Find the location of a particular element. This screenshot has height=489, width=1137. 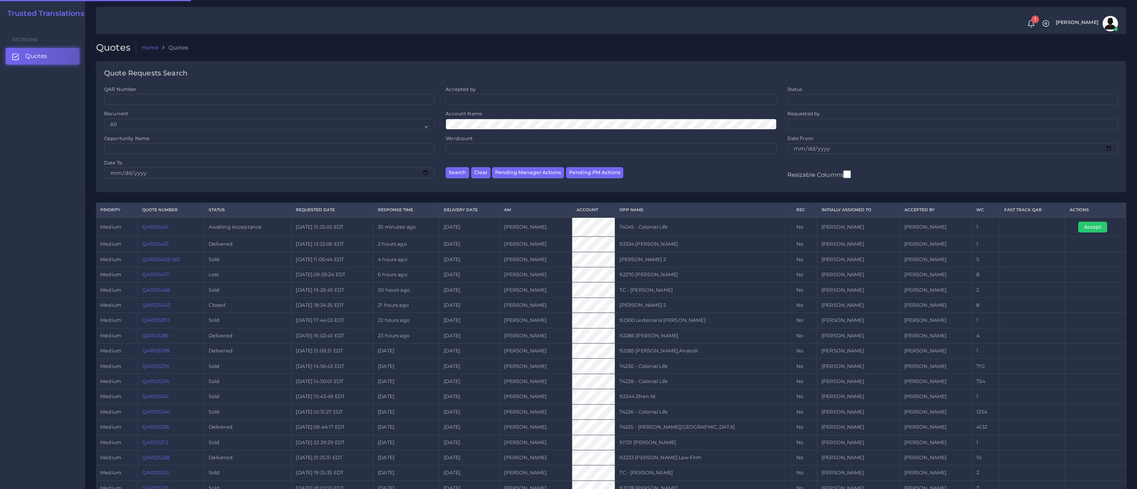

label: Requested by is located at coordinates (803, 113).